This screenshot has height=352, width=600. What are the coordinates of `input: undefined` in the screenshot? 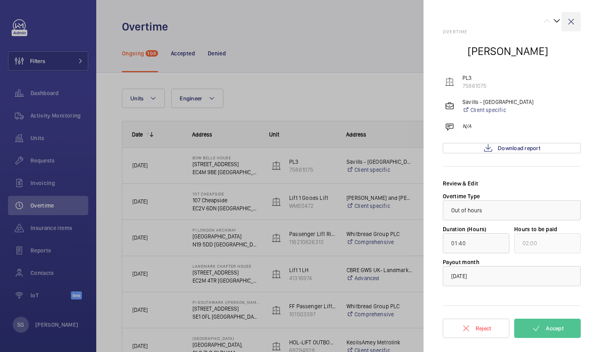 It's located at (547, 243).